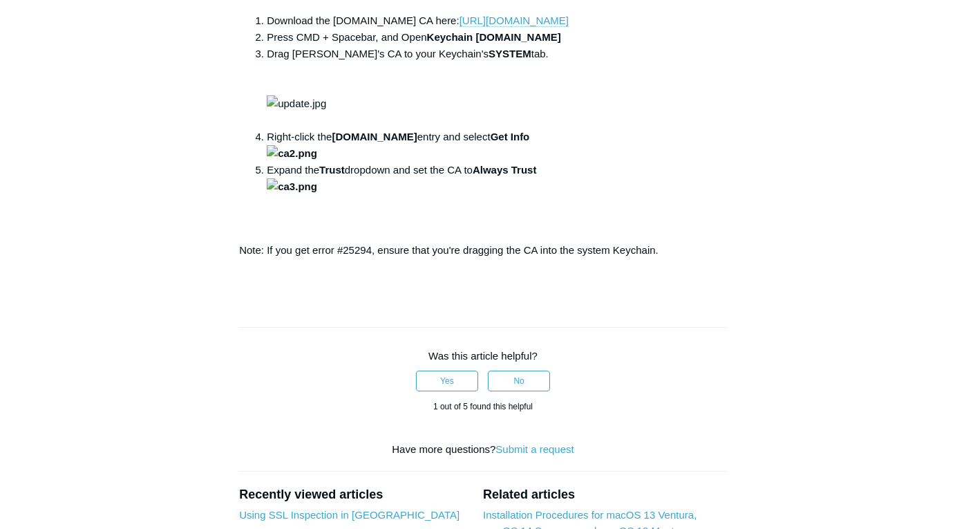 The height and width of the screenshot is (529, 966). Describe the element at coordinates (534, 449) in the screenshot. I see `a: Submit a request` at that location.